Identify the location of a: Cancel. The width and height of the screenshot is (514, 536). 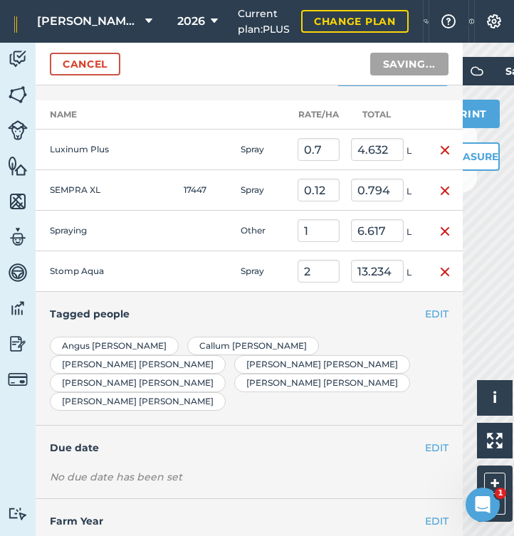
(85, 64).